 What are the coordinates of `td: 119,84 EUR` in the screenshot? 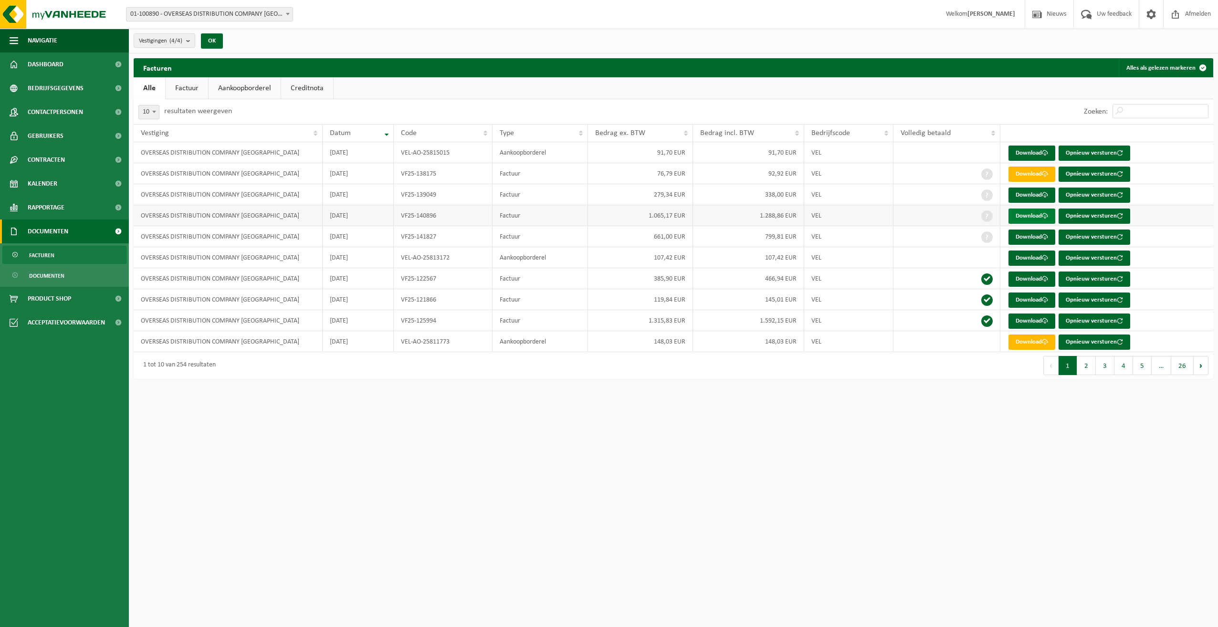 It's located at (641, 300).